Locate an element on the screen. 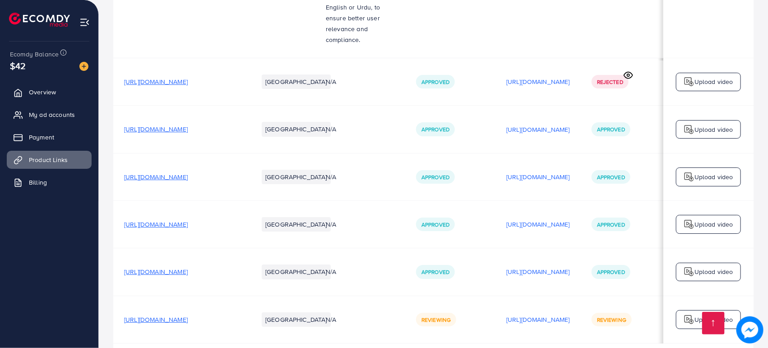 The width and height of the screenshot is (768, 348). span: Billing is located at coordinates (38, 182).